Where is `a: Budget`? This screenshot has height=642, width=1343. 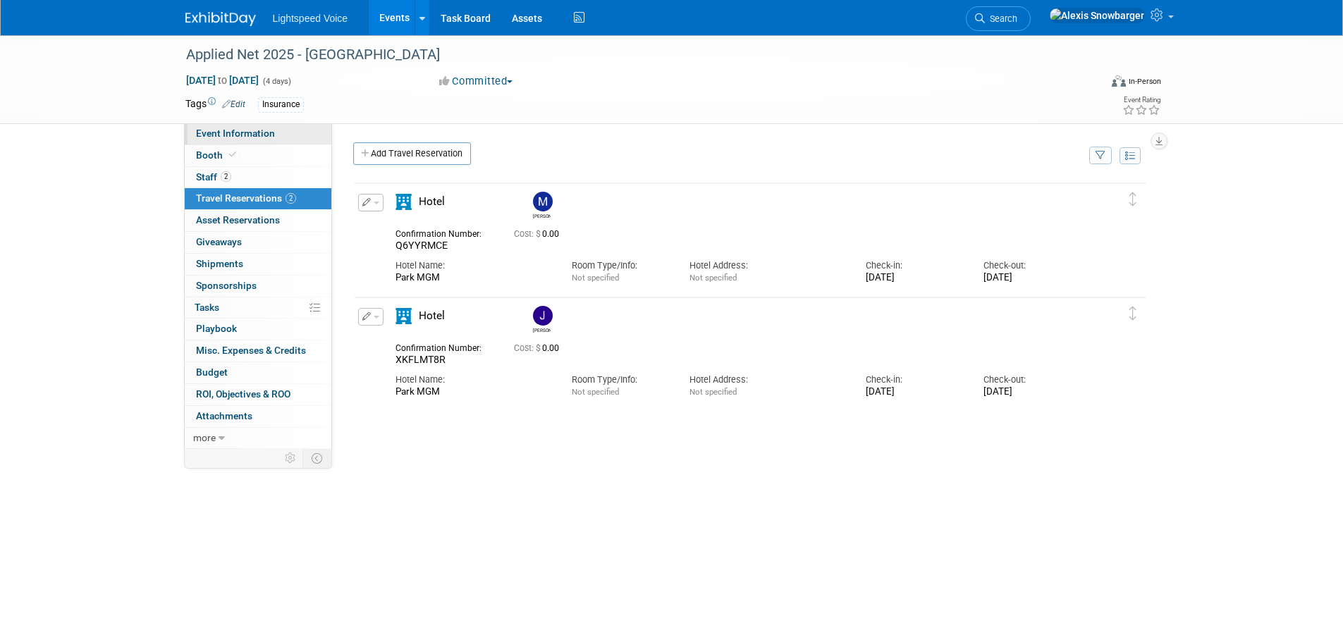
a: Budget is located at coordinates (258, 373).